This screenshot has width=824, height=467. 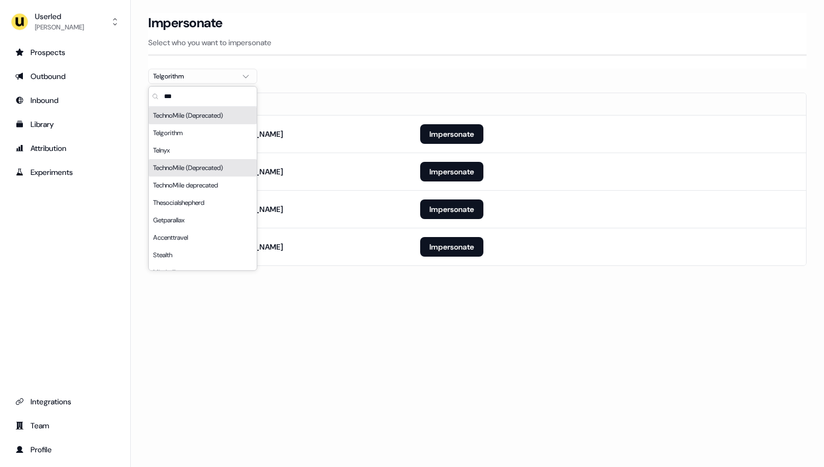 I want to click on a: Go to templates, so click(x=65, y=124).